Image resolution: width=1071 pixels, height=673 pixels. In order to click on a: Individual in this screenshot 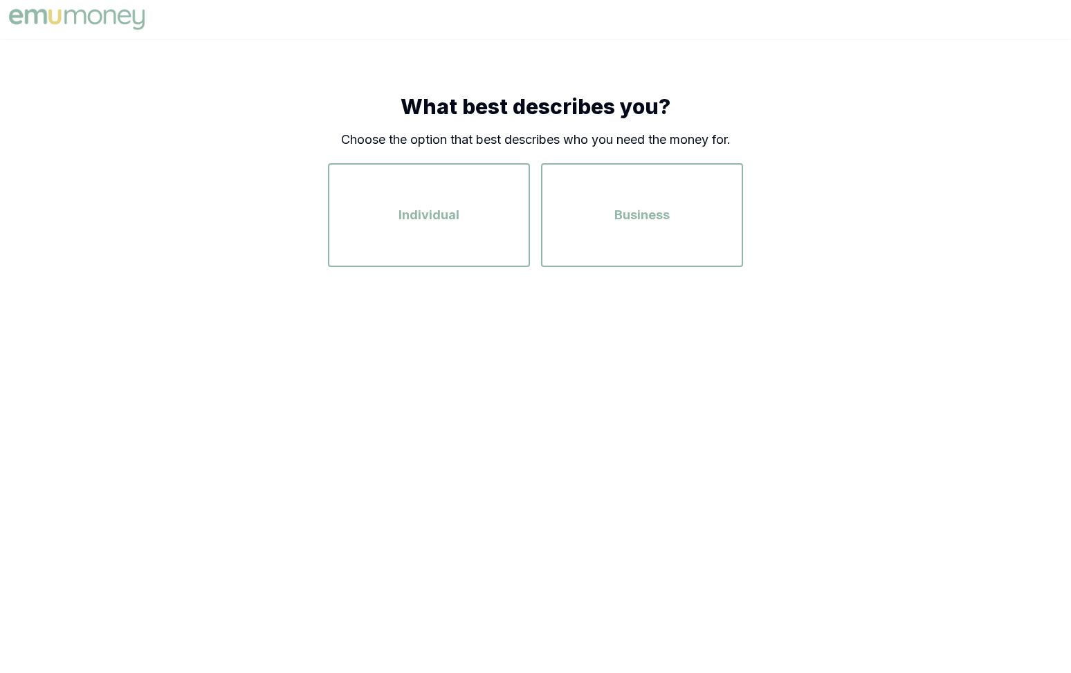, I will do `click(429, 215)`.